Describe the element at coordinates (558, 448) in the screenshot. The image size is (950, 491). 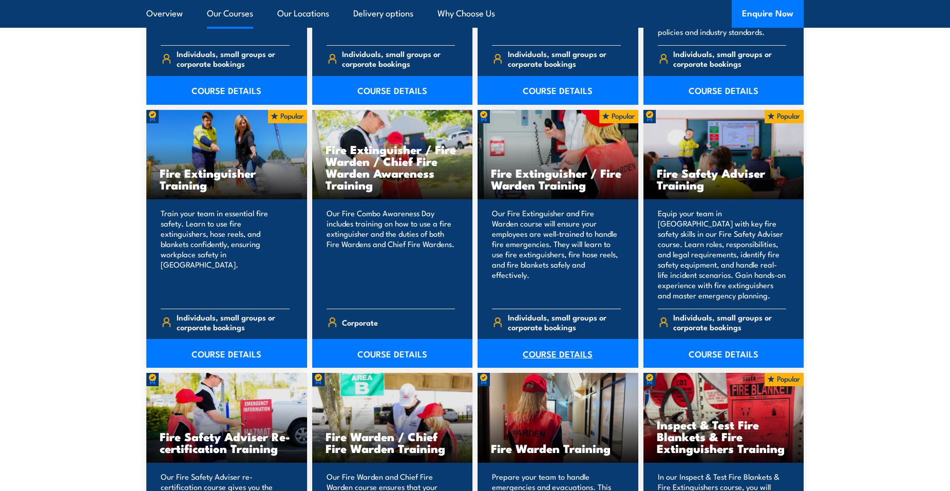
I see `h3: Fire Warden Training` at that location.